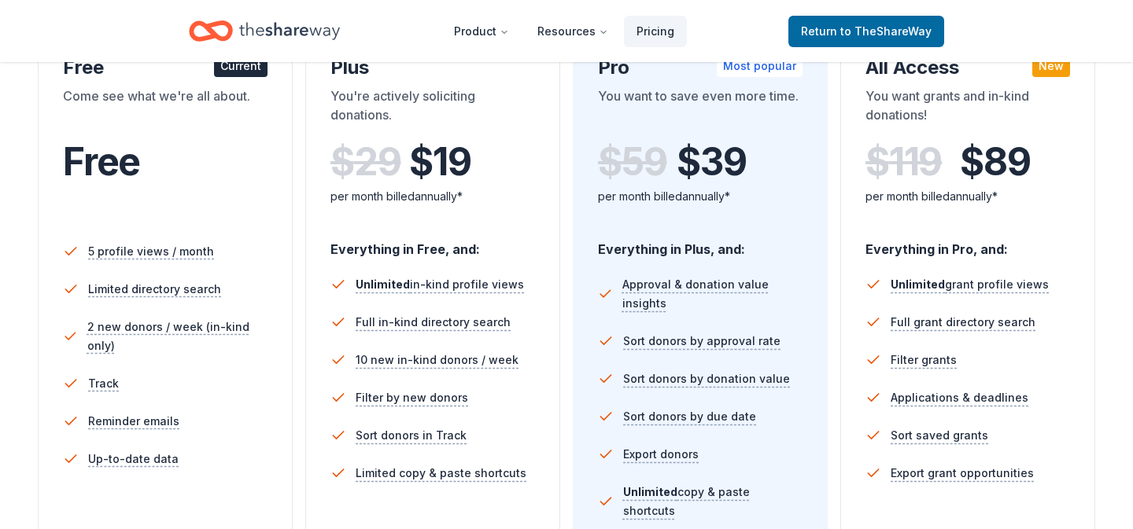  I want to click on span: Full in-kind directory search, so click(433, 322).